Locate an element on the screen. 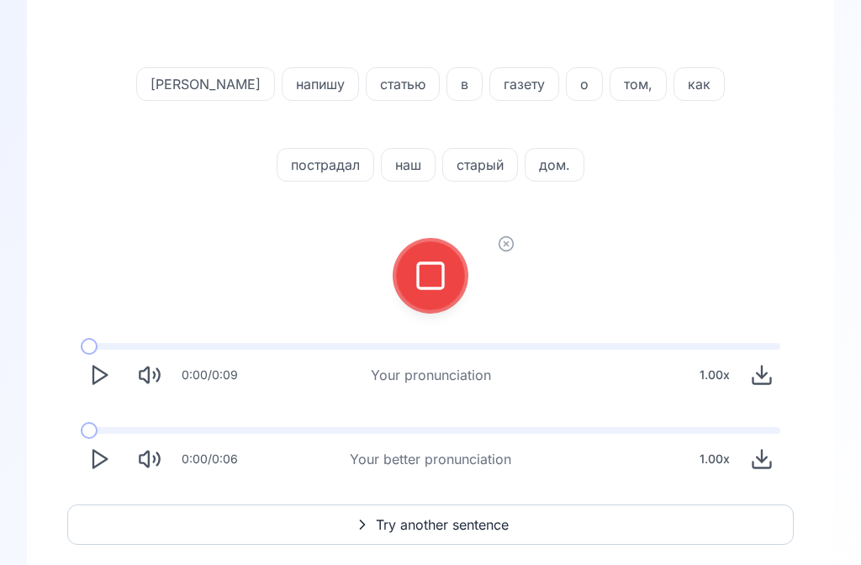 This screenshot has height=565, width=861. button: дом. is located at coordinates (554, 165).